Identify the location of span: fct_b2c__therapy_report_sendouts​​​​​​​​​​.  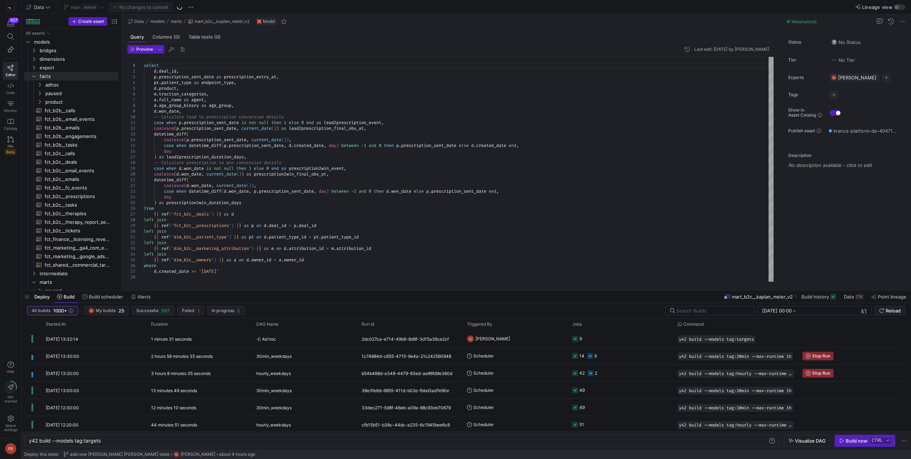
(78, 222).